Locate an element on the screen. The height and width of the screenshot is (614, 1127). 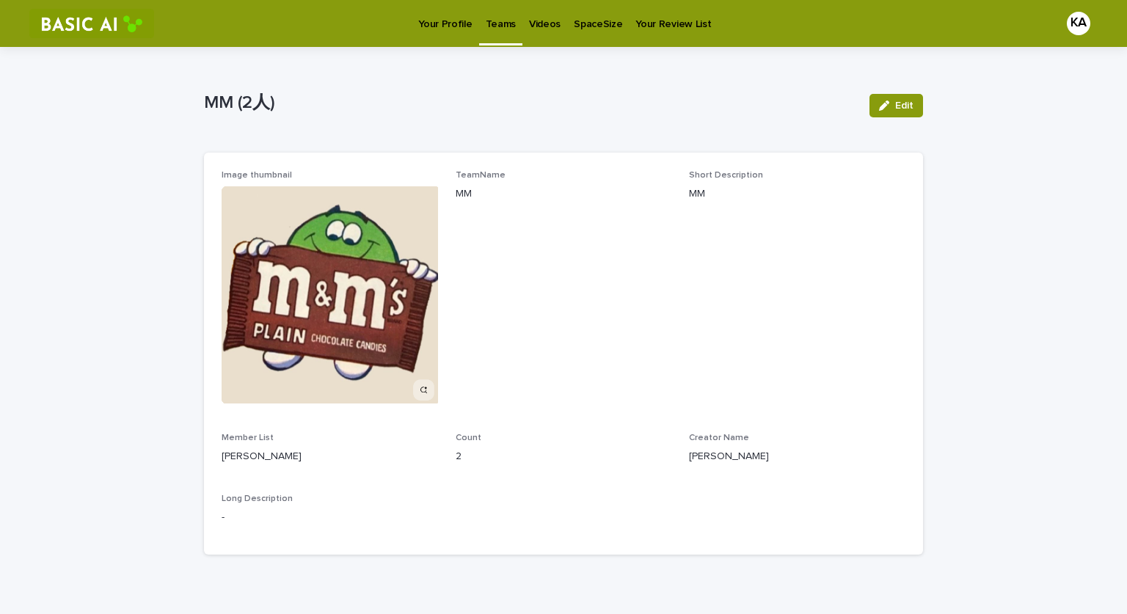
span: Edit is located at coordinates (904, 106).